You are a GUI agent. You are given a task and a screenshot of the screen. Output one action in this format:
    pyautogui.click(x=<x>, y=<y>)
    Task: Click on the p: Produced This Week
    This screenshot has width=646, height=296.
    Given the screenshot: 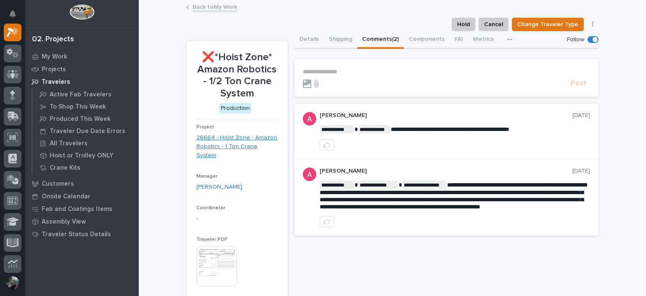 What is the action you would take?
    pyautogui.click(x=80, y=119)
    